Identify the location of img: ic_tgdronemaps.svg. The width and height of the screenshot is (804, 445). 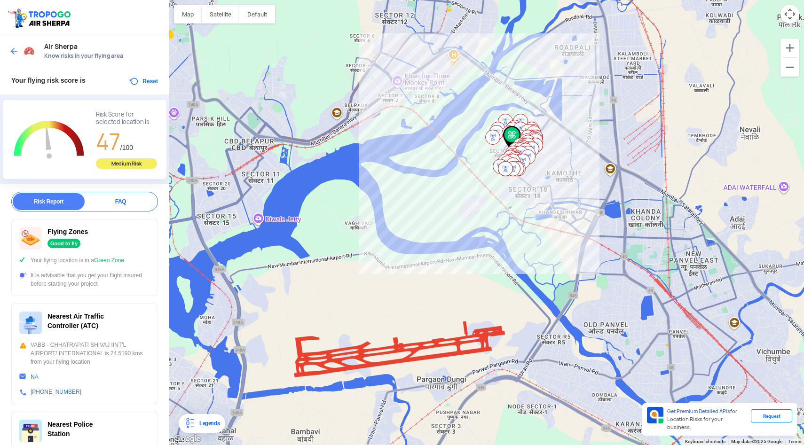
(40, 18).